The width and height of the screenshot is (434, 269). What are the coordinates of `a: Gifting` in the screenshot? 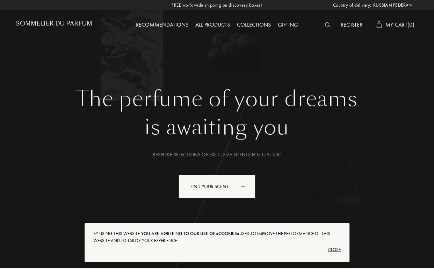 It's located at (288, 24).